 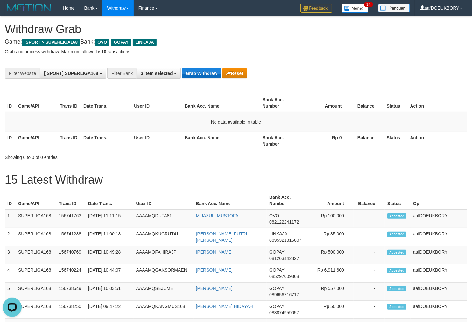 I want to click on h1: 15 Latest Withdraw, so click(x=236, y=180).